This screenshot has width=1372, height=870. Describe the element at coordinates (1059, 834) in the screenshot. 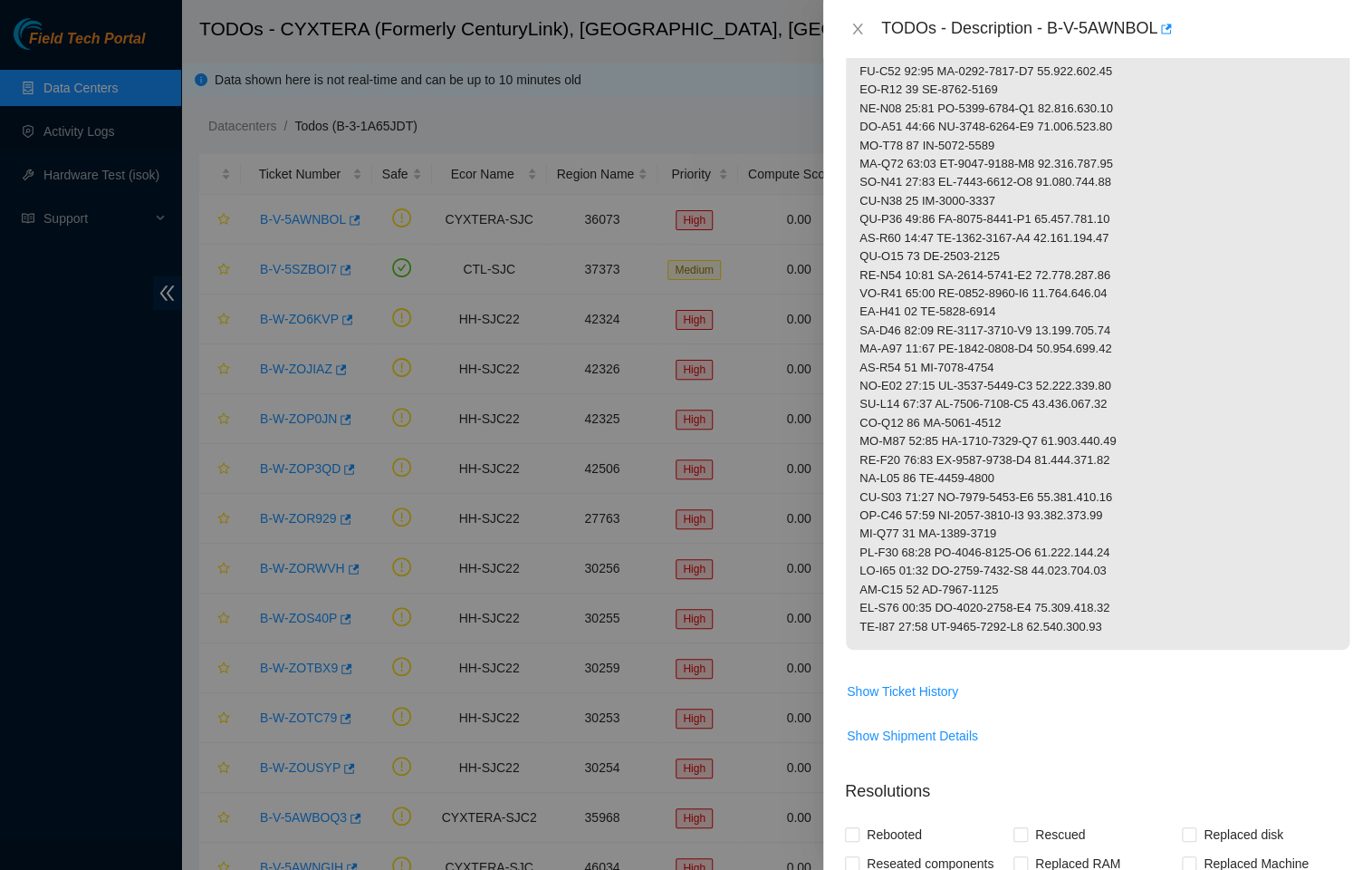

I see `span: Rescued` at that location.